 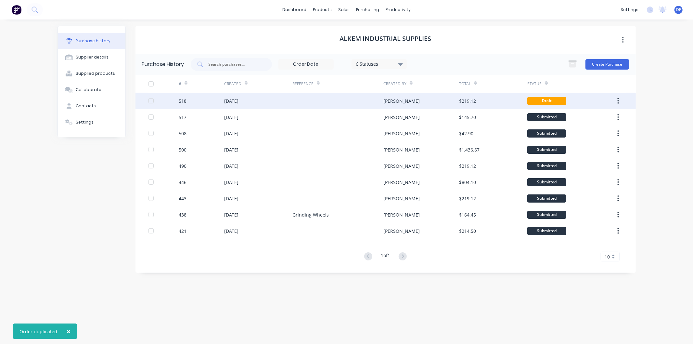 What do you see at coordinates (17, 10) in the screenshot?
I see `img: Factory` at bounding box center [17, 10].